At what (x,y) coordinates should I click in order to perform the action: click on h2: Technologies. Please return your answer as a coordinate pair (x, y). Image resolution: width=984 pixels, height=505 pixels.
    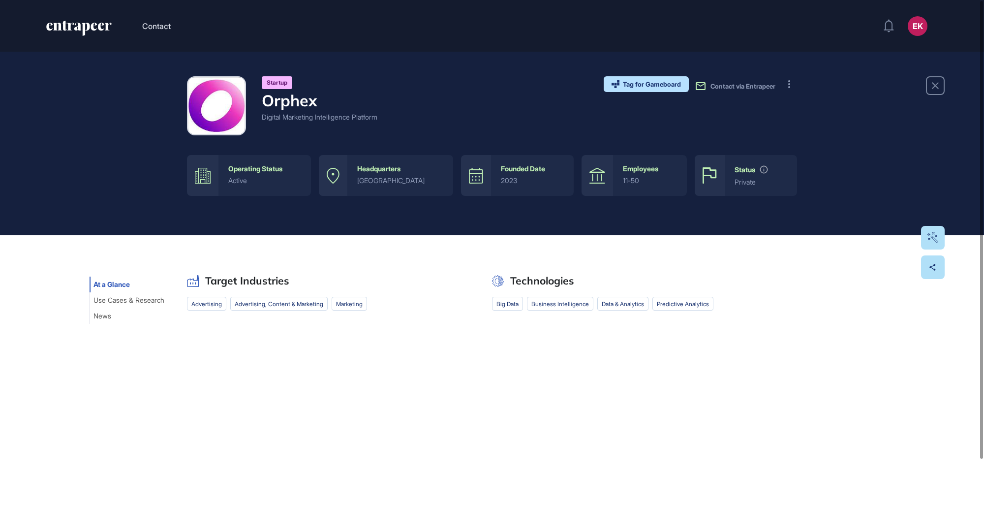
    Looking at the image, I should click on (542, 280).